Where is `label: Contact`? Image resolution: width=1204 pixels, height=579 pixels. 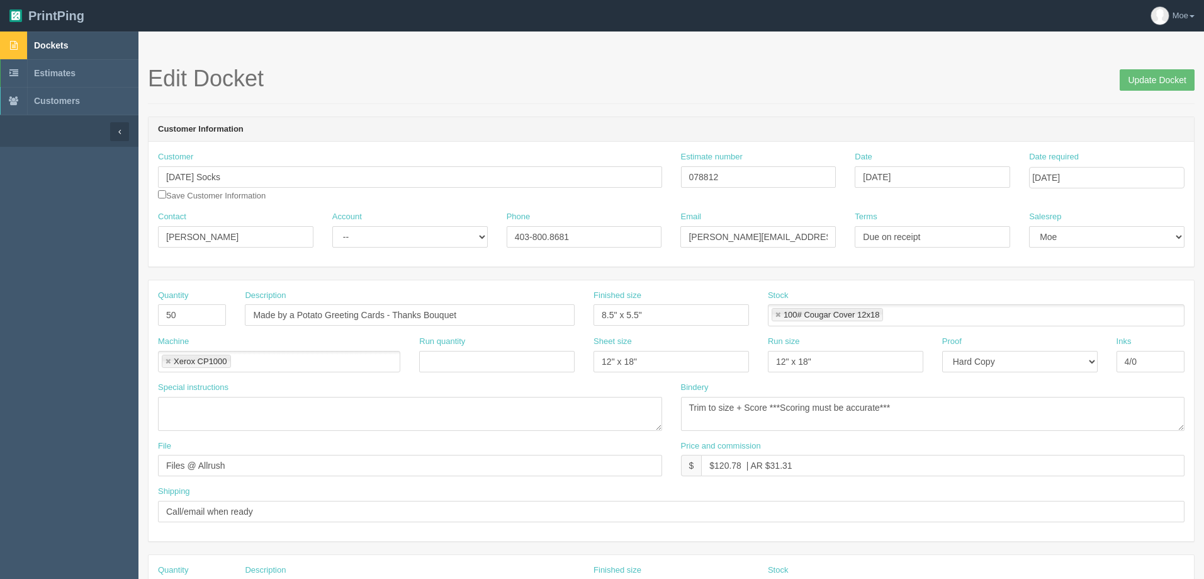
label: Contact is located at coordinates (172, 217).